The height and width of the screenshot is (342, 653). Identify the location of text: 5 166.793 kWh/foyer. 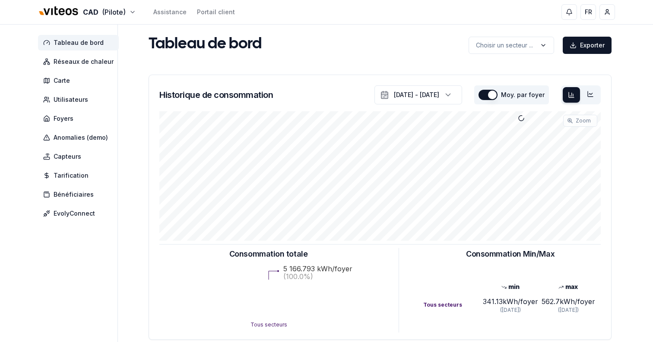
(318, 269).